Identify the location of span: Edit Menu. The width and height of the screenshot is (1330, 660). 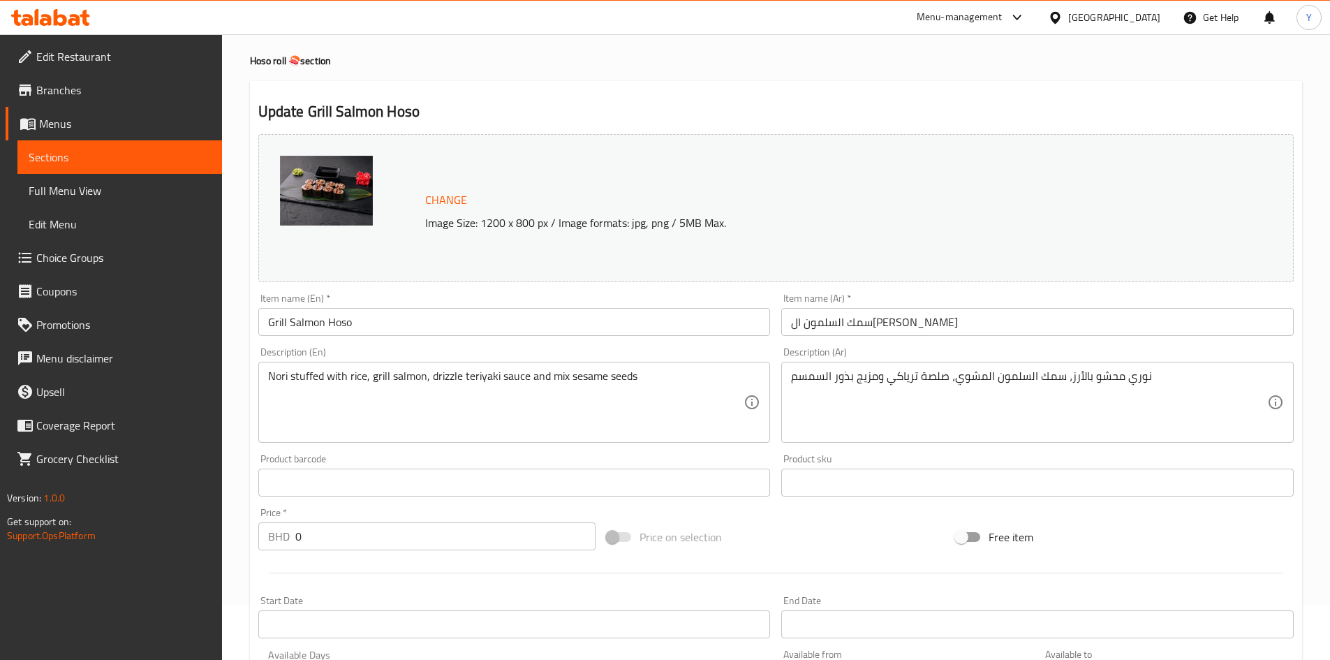
(119, 224).